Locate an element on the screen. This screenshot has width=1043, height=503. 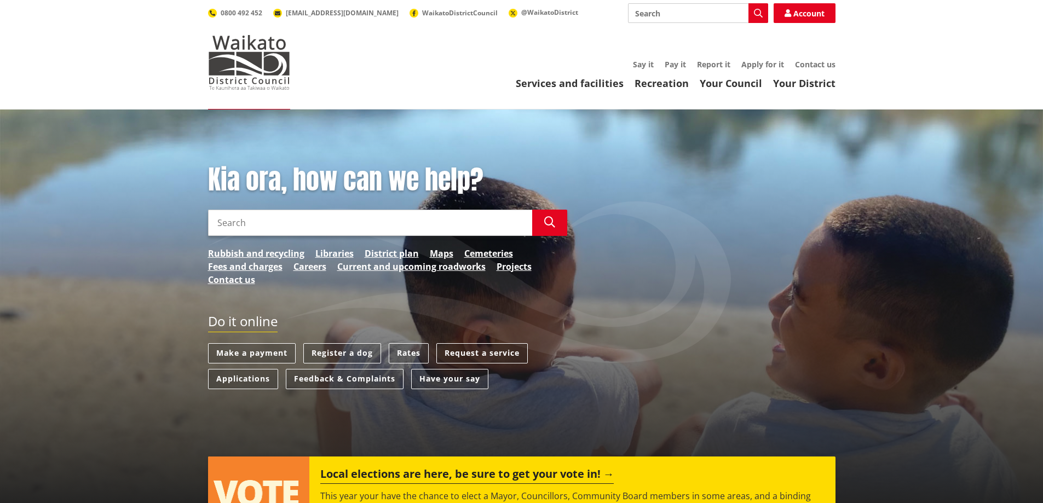
span: WaikatoDistrictCouncil is located at coordinates (460, 13).